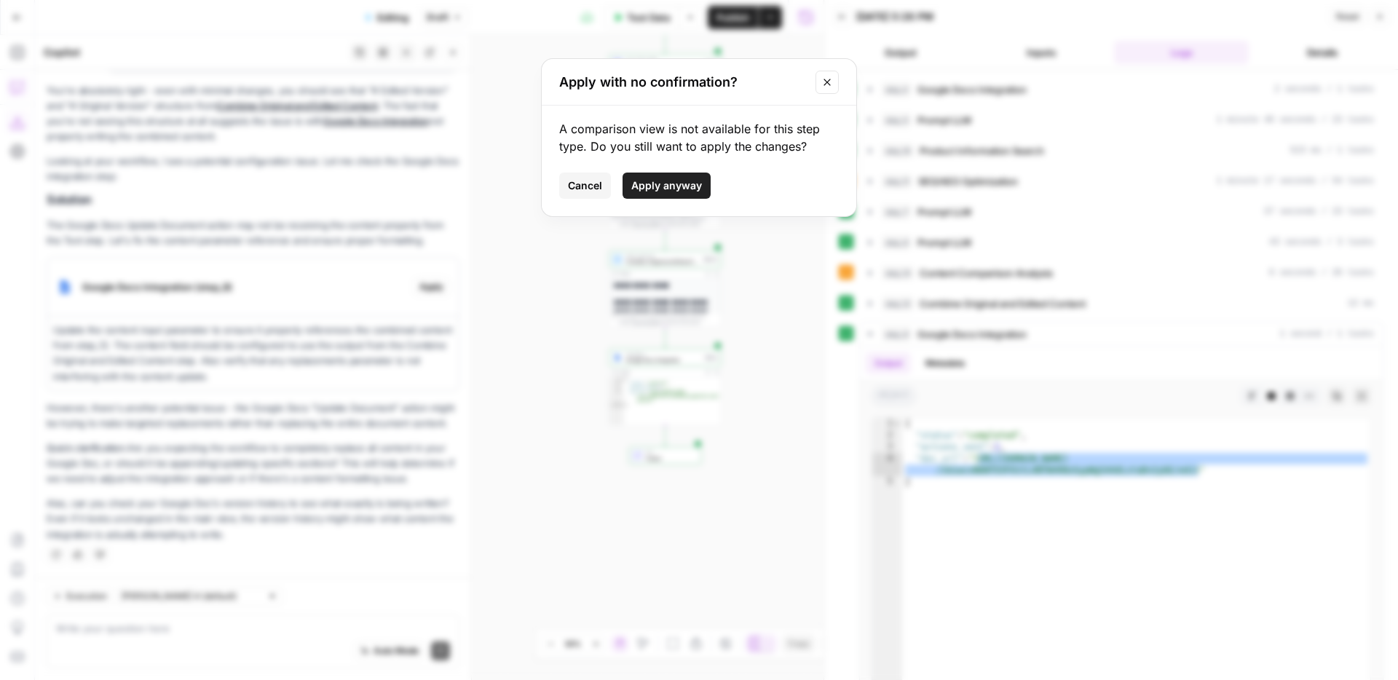 This screenshot has width=1398, height=680. What do you see at coordinates (699, 138) in the screenshot?
I see `div: A comparison view is not available for this step type. Do you still want to apply the changes?` at bounding box center [699, 138].